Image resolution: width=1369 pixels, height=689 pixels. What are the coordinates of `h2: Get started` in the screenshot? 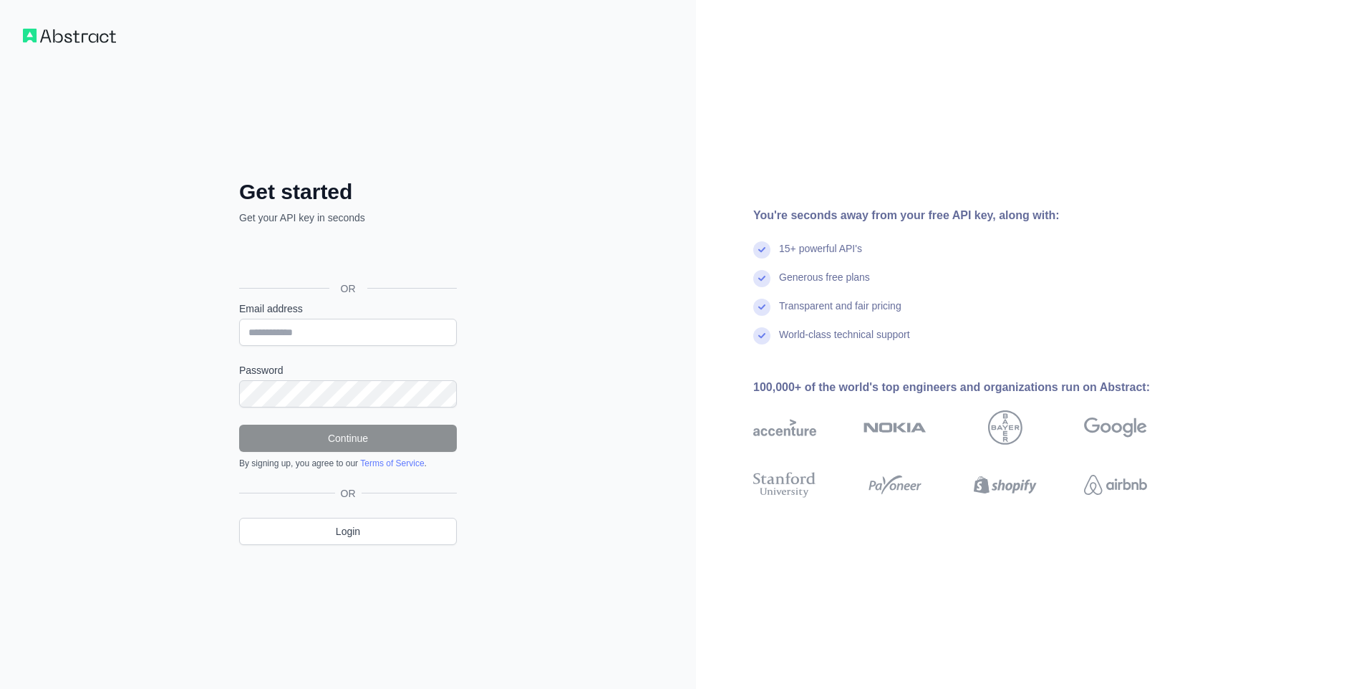 It's located at (348, 192).